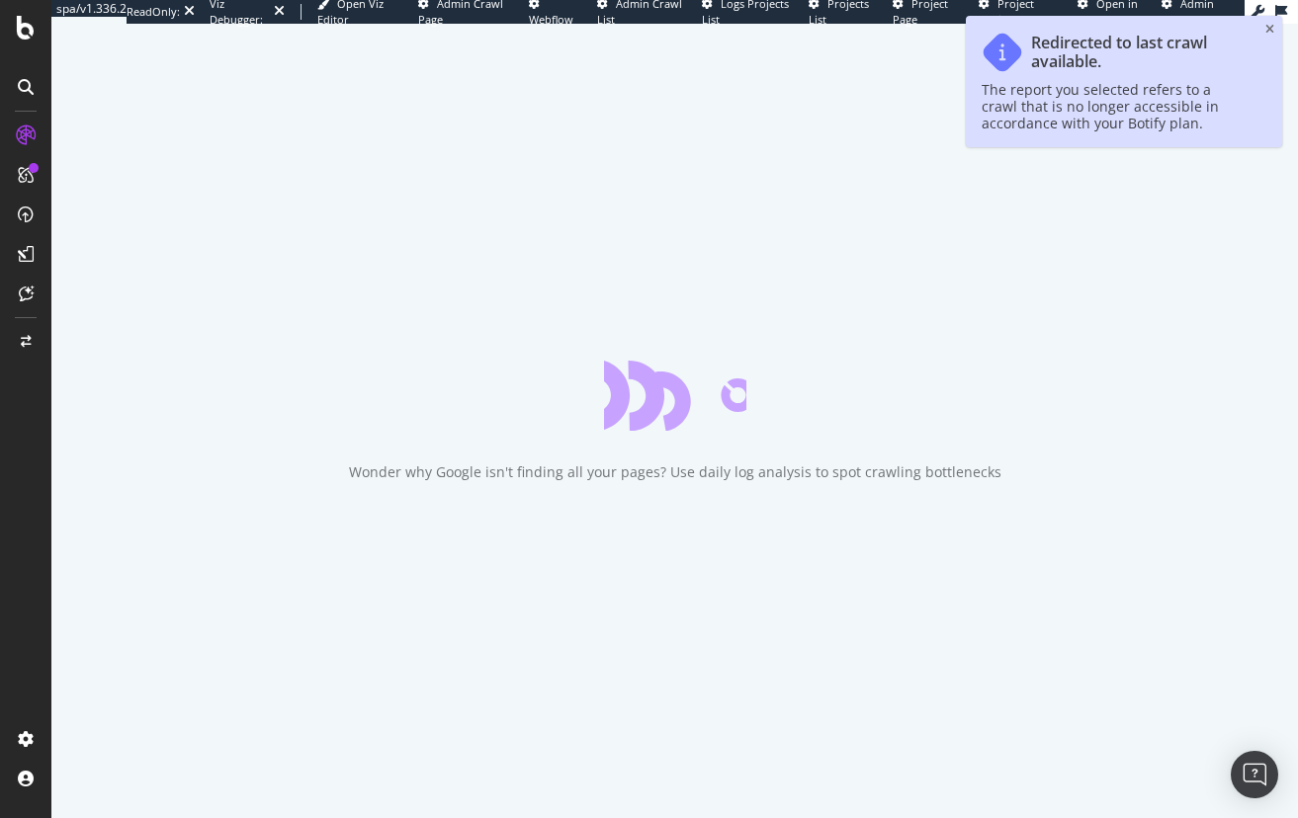 This screenshot has width=1298, height=818. Describe the element at coordinates (153, 12) in the screenshot. I see `div: ReadOnly:` at that location.